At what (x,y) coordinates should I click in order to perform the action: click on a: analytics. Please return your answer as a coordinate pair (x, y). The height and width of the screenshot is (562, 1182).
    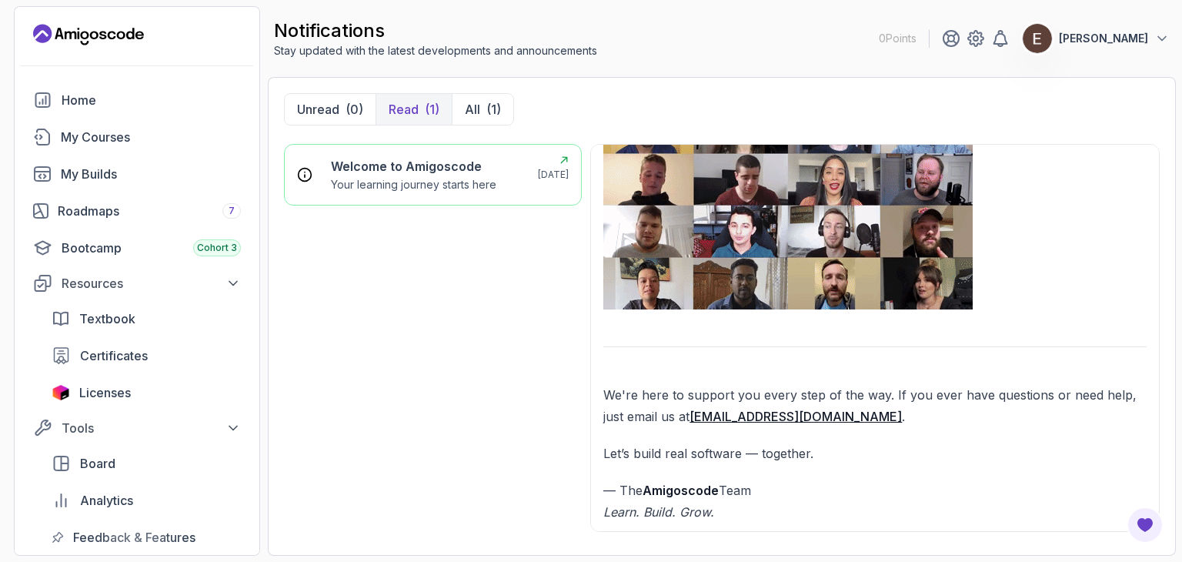
    Looking at the image, I should click on (146, 500).